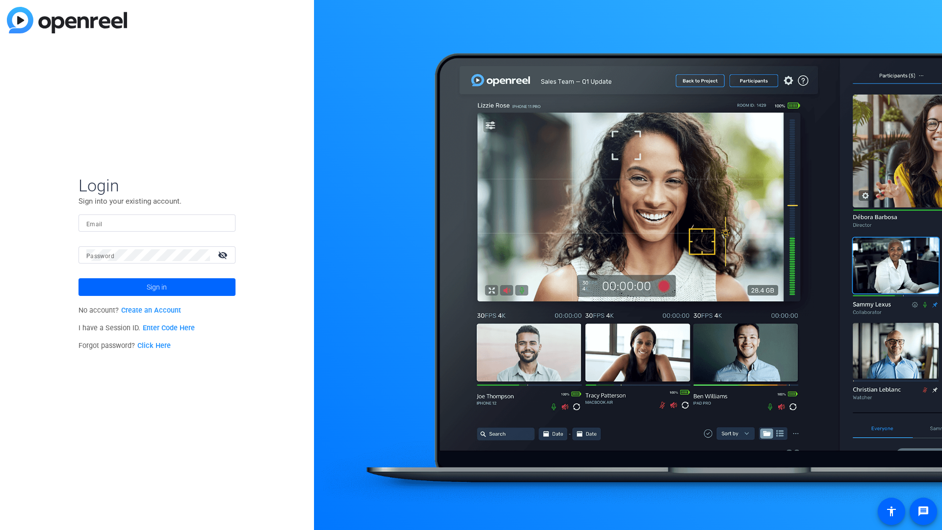  What do you see at coordinates (125, 345) in the screenshot?
I see `span: Forgot password?` at bounding box center [125, 345].